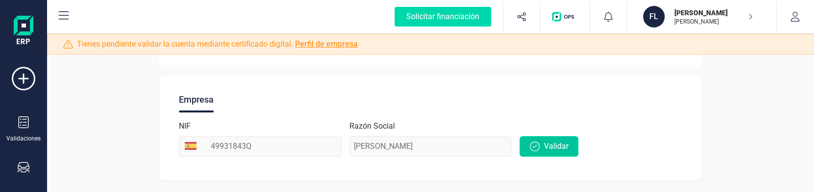 This screenshot has width=814, height=192. What do you see at coordinates (24, 138) in the screenshot?
I see `div: Validaciones` at bounding box center [24, 138].